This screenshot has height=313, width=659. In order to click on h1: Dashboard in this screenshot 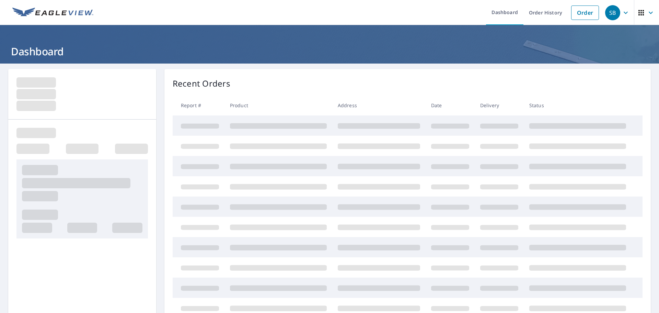, I will do `click(330, 51)`.